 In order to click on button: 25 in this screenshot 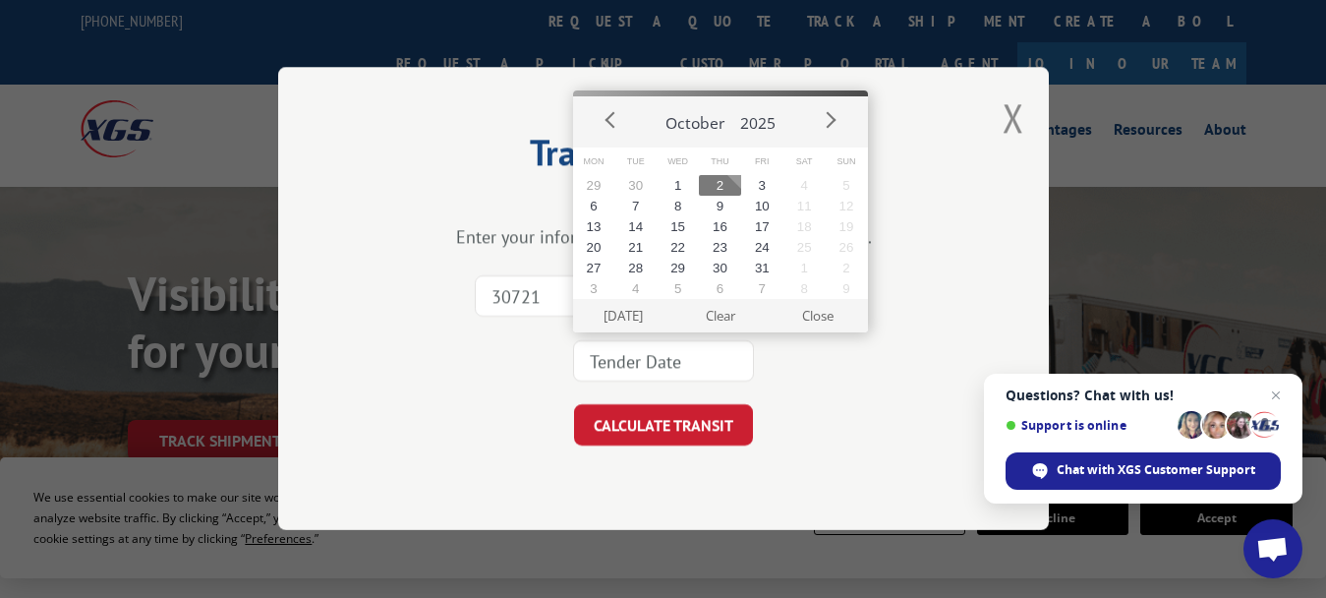, I will do `click(804, 247)`.